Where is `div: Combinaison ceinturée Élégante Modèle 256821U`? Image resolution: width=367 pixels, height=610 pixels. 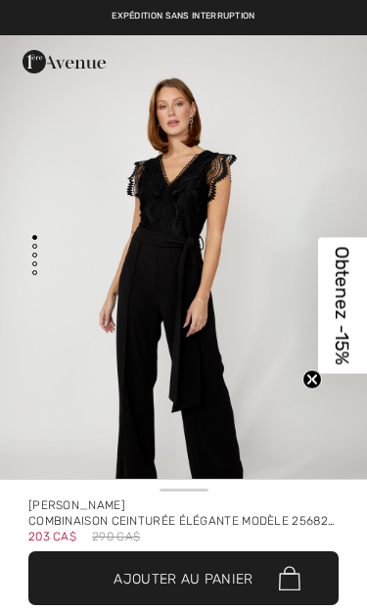 div: Combinaison ceinturée Élégante Modèle 256821U is located at coordinates (183, 521).